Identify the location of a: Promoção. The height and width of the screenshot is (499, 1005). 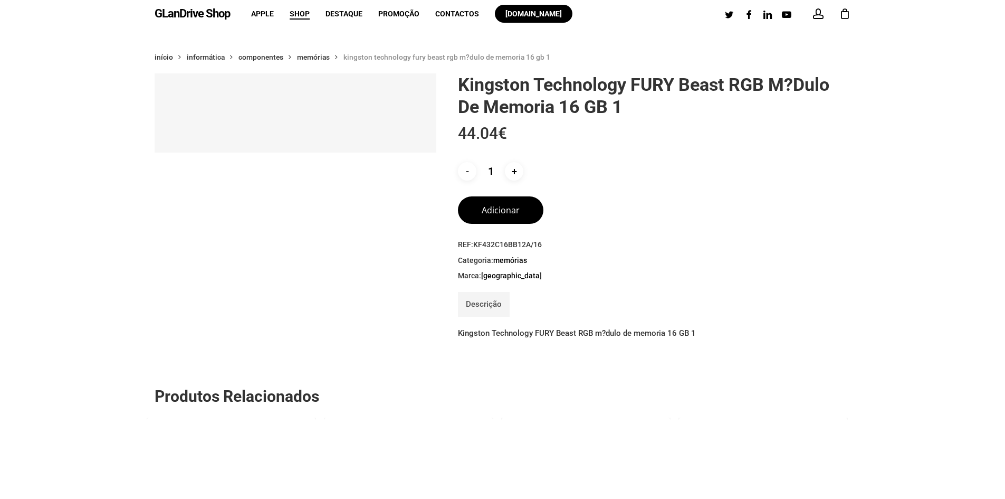
(399, 14).